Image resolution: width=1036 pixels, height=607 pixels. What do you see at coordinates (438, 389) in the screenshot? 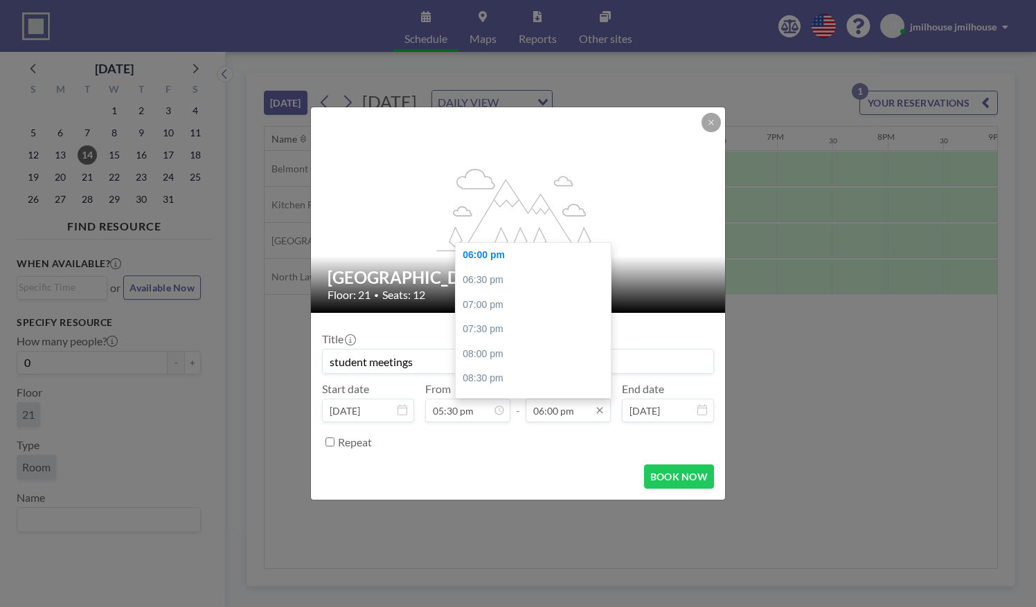
I see `label: From` at bounding box center [438, 389].